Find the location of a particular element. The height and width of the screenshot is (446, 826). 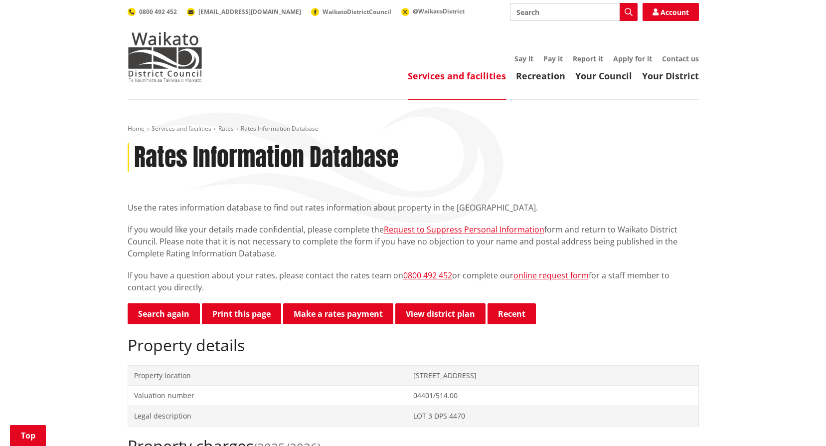

button: Recent is located at coordinates (511, 314).